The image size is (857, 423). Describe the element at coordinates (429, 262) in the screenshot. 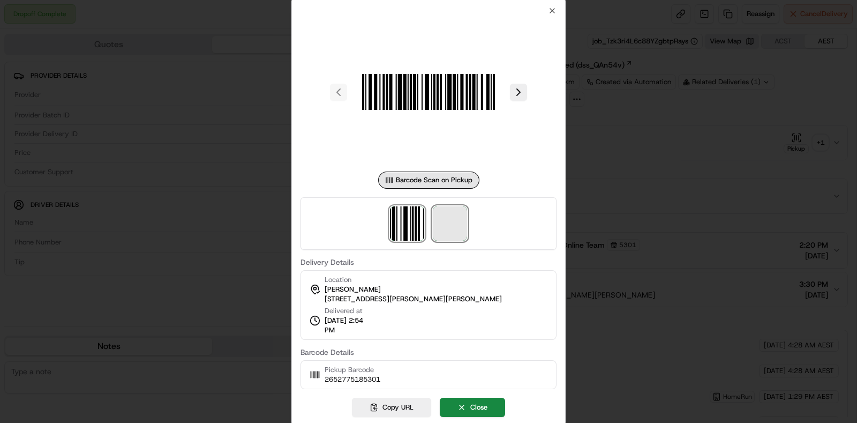

I see `label: Delivery Details` at that location.